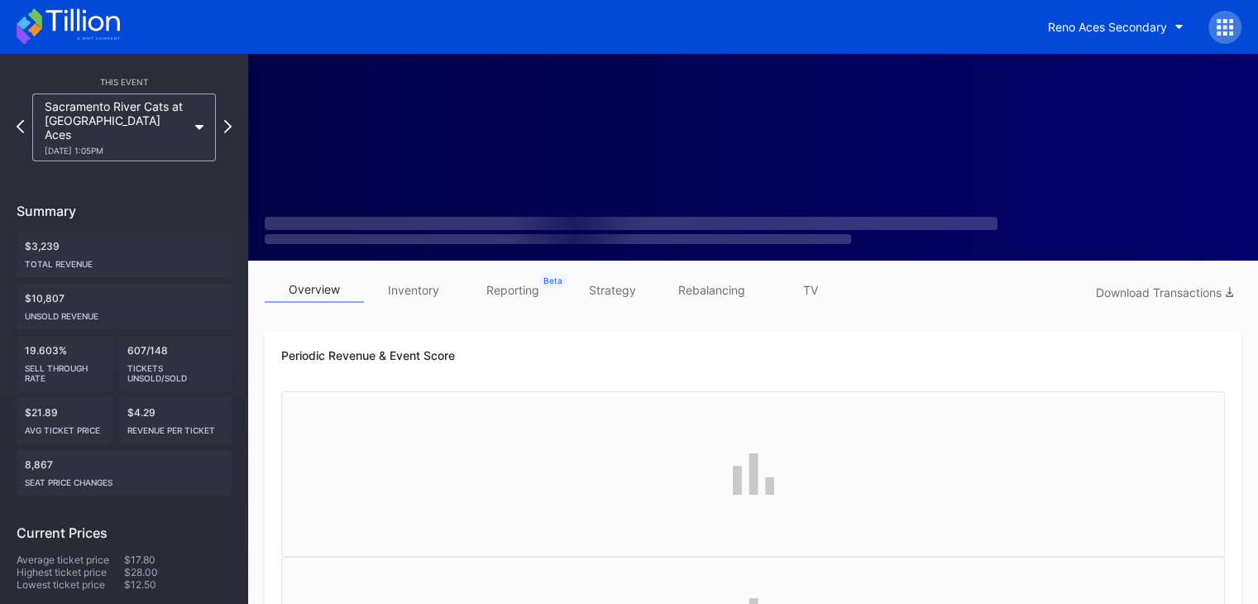 Image resolution: width=1258 pixels, height=604 pixels. What do you see at coordinates (612, 290) in the screenshot?
I see `a: strategy` at bounding box center [612, 290].